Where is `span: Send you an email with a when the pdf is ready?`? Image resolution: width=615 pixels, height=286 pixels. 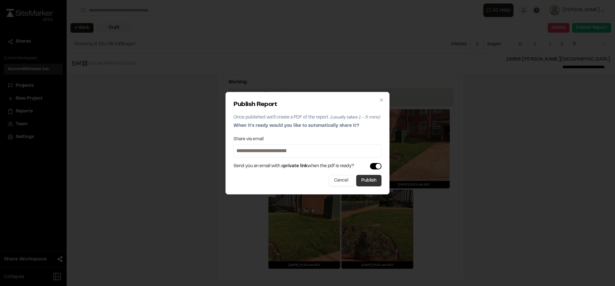
span: Send you an email with a when the pdf is ready? is located at coordinates (294, 166).